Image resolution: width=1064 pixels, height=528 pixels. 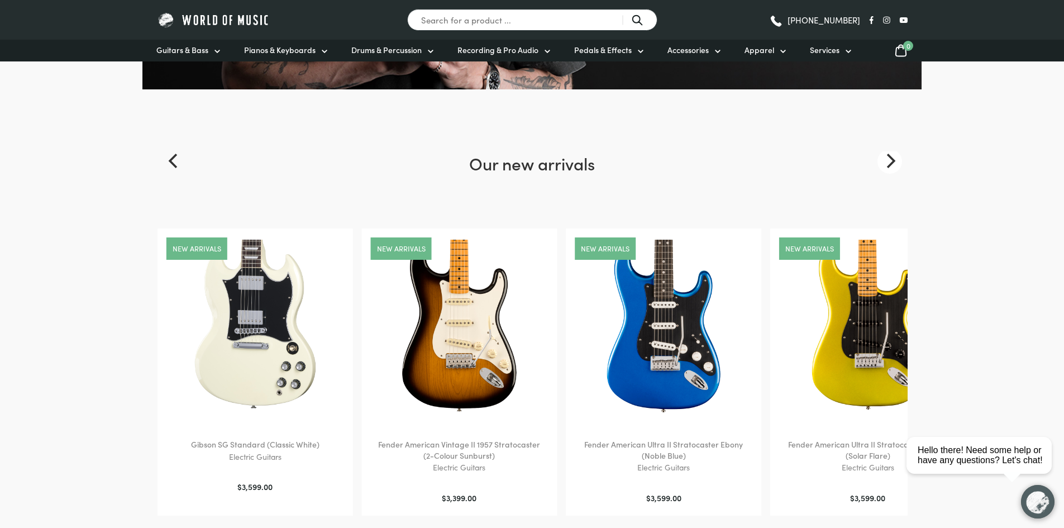 What do you see at coordinates (824, 50) in the screenshot?
I see `span: Services` at bounding box center [824, 50].